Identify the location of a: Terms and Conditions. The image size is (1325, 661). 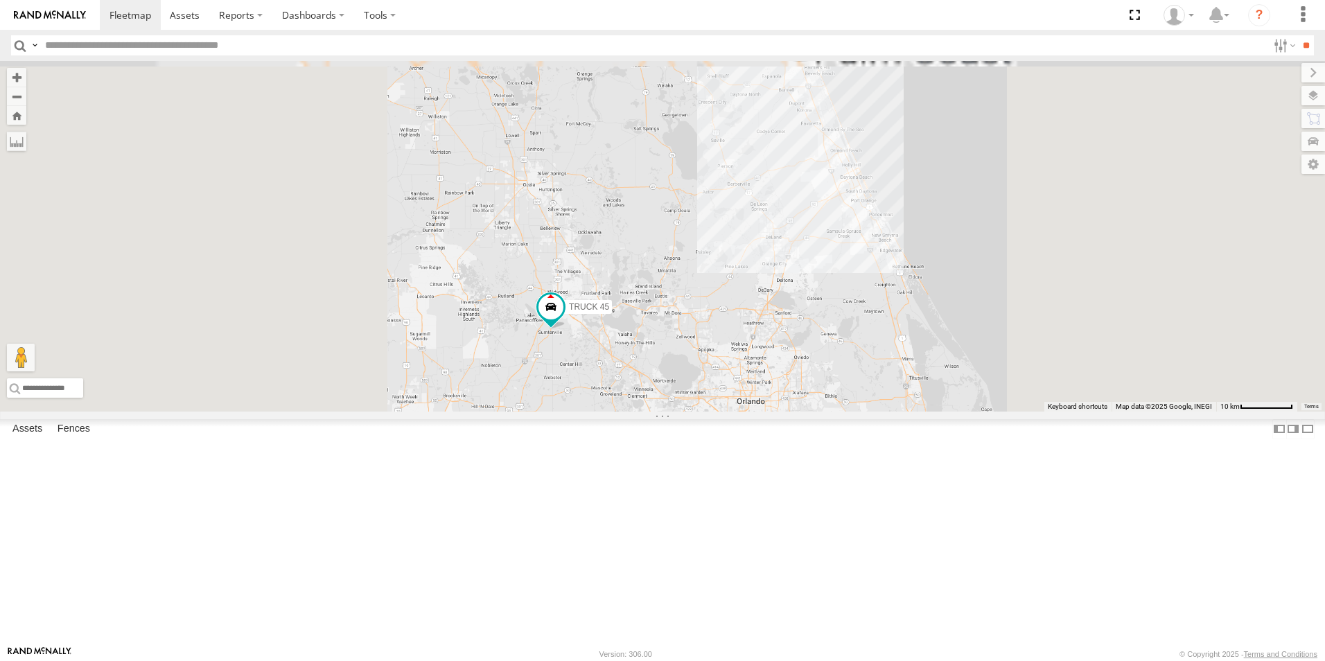
(1281, 654).